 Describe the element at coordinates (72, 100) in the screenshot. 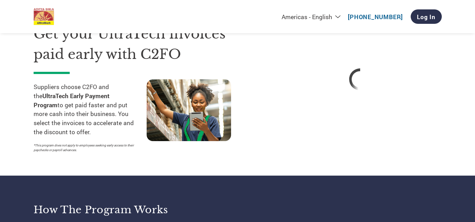

I see `strong: UltraTech Early Payment Program` at that location.